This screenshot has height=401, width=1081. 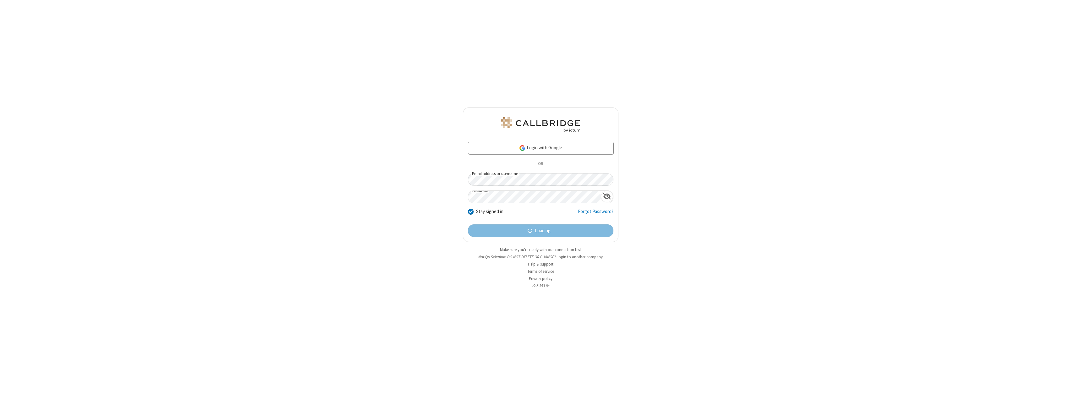 What do you see at coordinates (596, 214) in the screenshot?
I see `a: Forgot Password?` at bounding box center [596, 214].